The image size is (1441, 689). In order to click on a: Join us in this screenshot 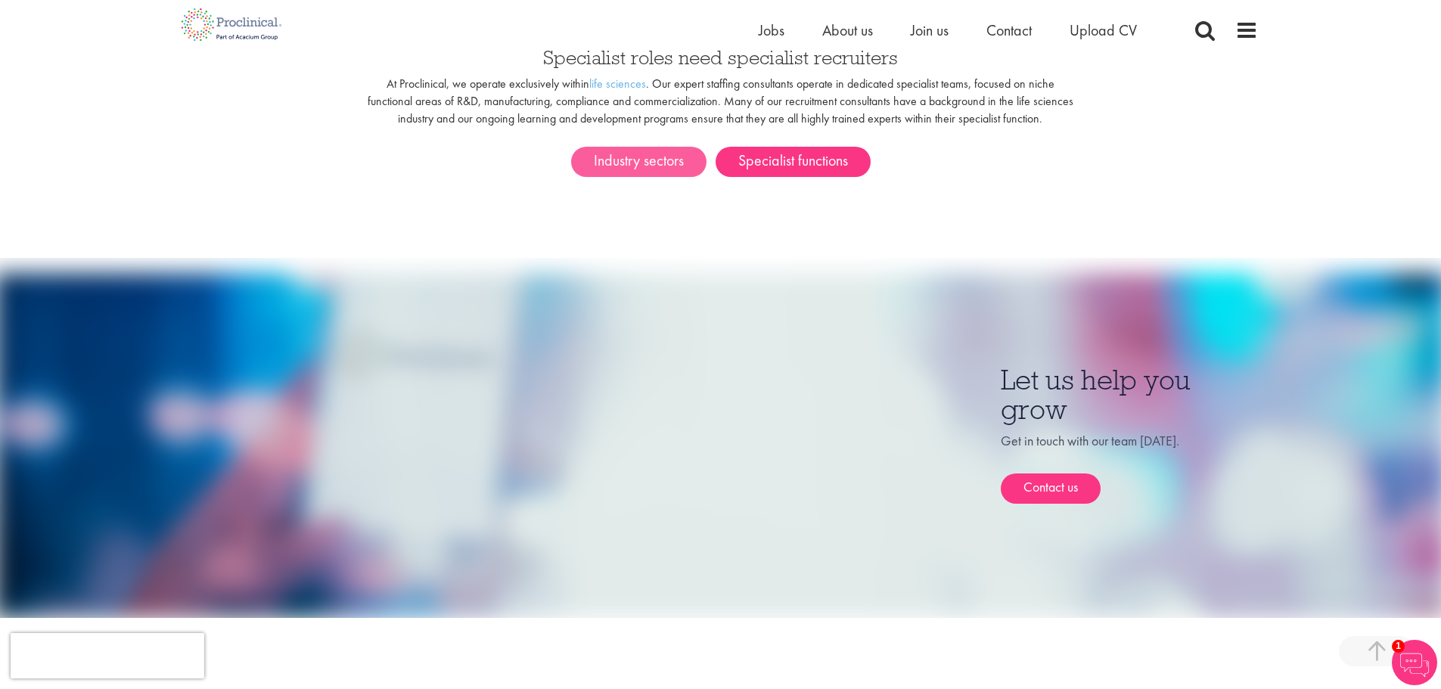, I will do `click(929, 30)`.